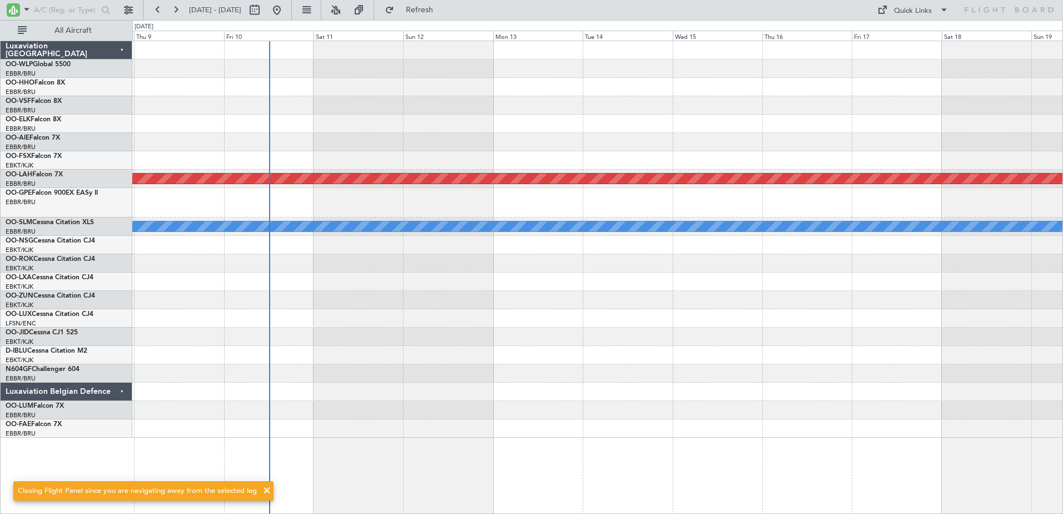 Image resolution: width=1063 pixels, height=514 pixels. I want to click on div: Wed 15, so click(717, 36).